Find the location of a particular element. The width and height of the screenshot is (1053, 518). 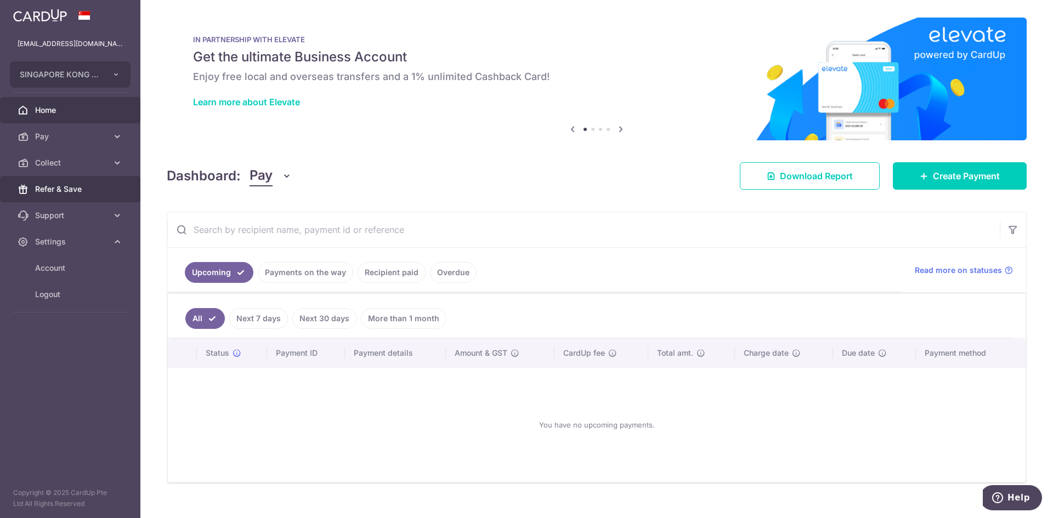

span: Read more on statuses is located at coordinates (958, 270).